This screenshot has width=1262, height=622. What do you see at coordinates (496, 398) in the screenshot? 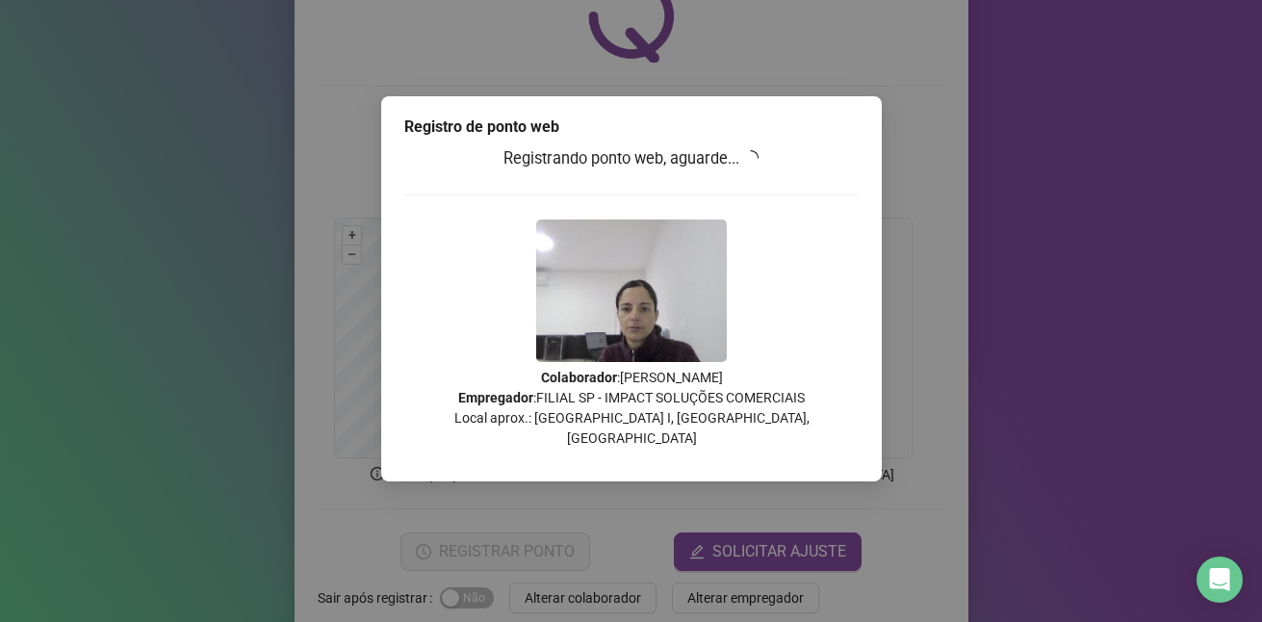
I see `strong: Empregador` at bounding box center [496, 398].